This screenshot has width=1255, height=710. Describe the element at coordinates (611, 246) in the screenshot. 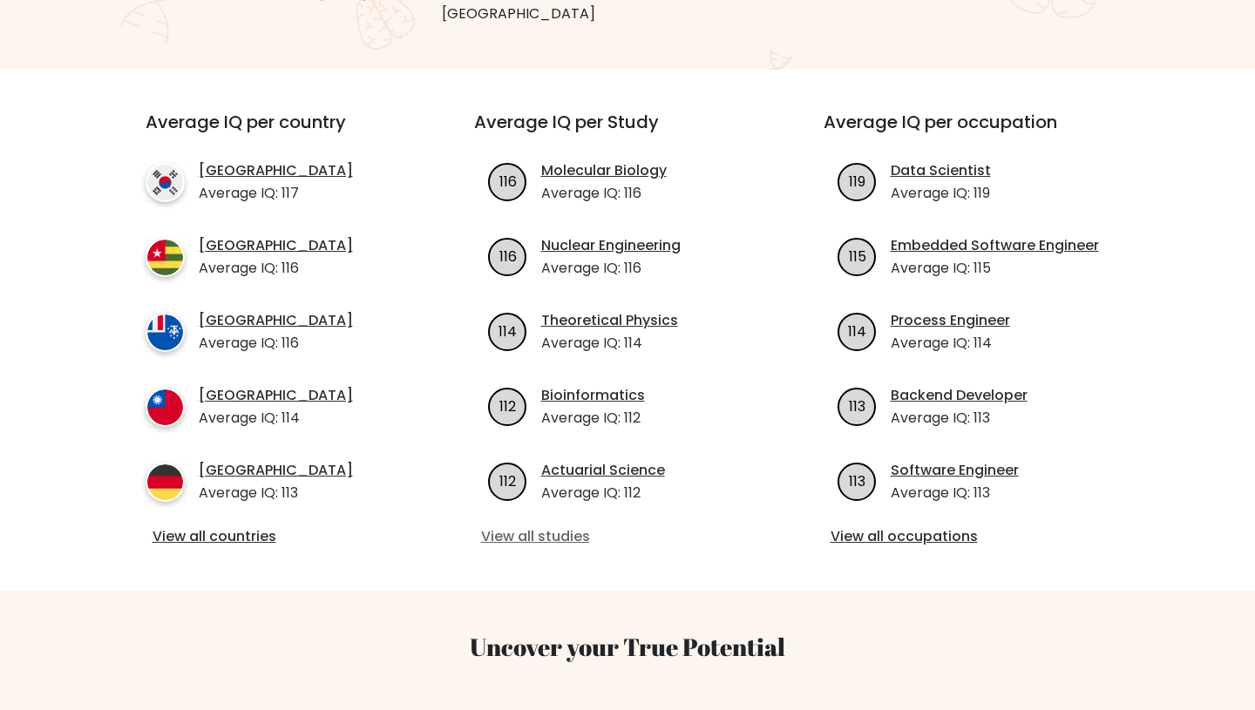

I see `a: Nuclear Engineering` at that location.